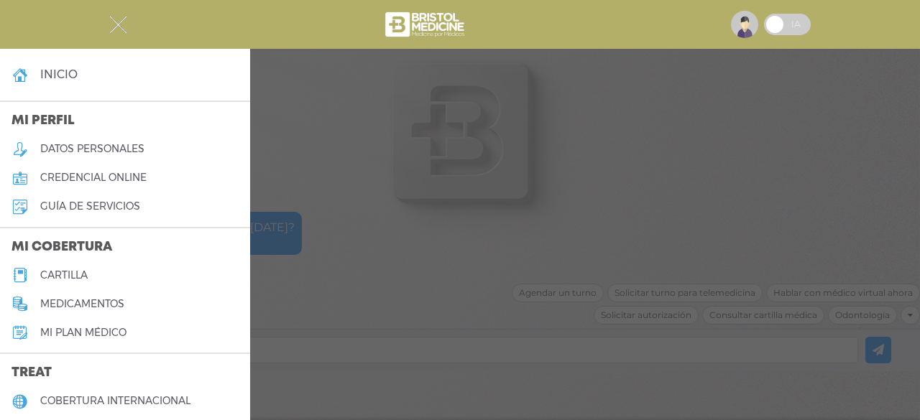 This screenshot has width=920, height=420. What do you see at coordinates (118, 24) in the screenshot?
I see `img: Cober_menu-close-white.svg` at bounding box center [118, 24].